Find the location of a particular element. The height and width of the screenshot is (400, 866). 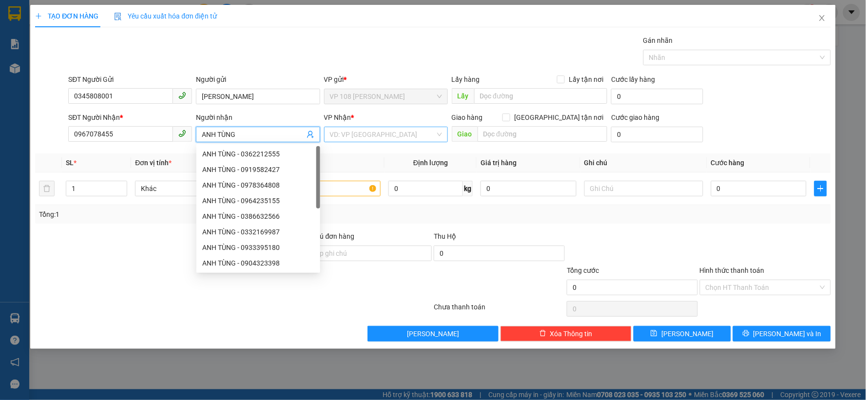

label: Ghi chú đơn hàng is located at coordinates (328, 236).